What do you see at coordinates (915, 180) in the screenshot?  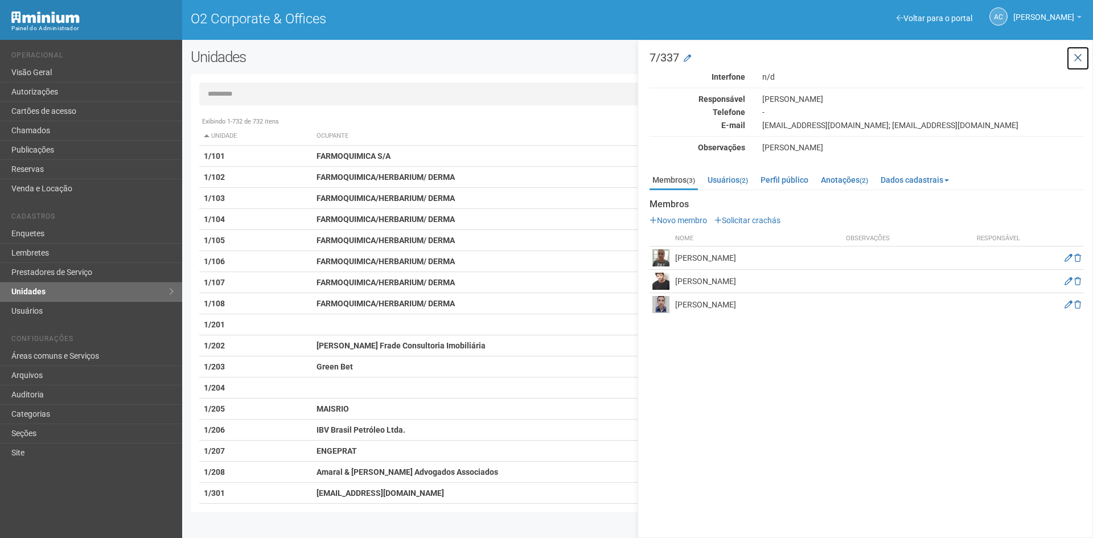 I see `a: Dados cadastrais` at bounding box center [915, 180].